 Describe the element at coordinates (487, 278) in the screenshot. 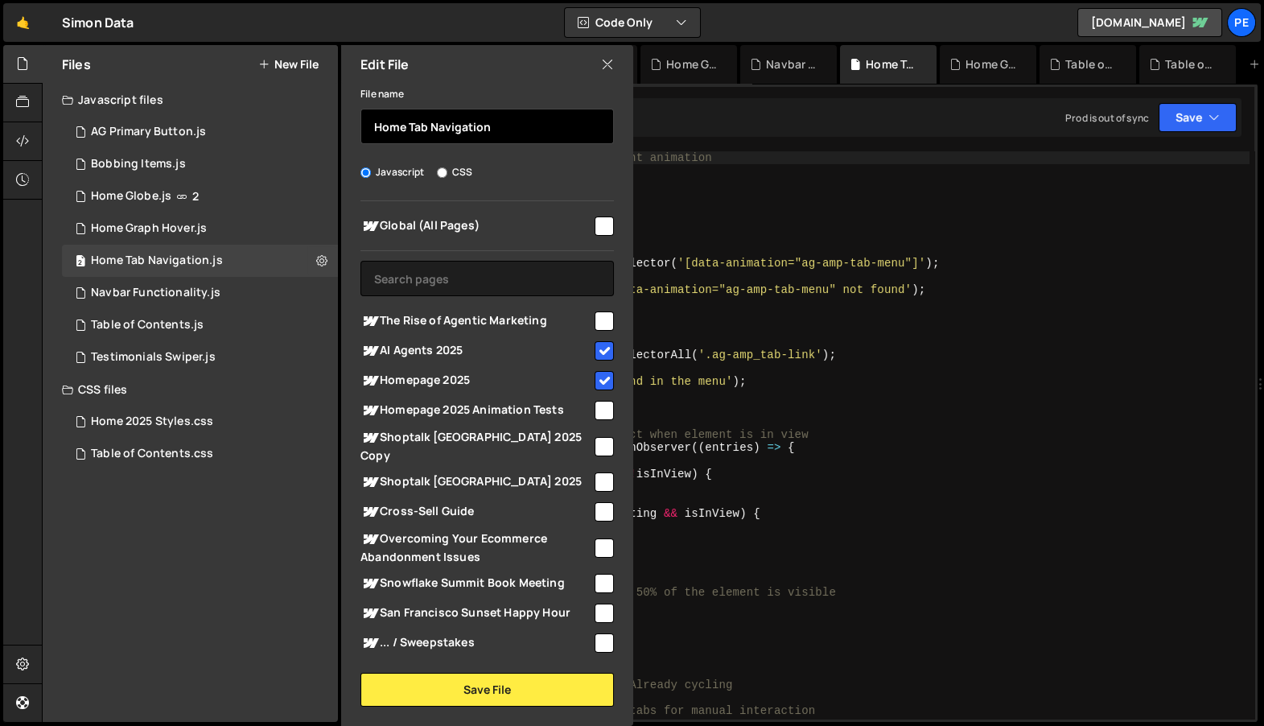

I see `input: Search pages` at that location.